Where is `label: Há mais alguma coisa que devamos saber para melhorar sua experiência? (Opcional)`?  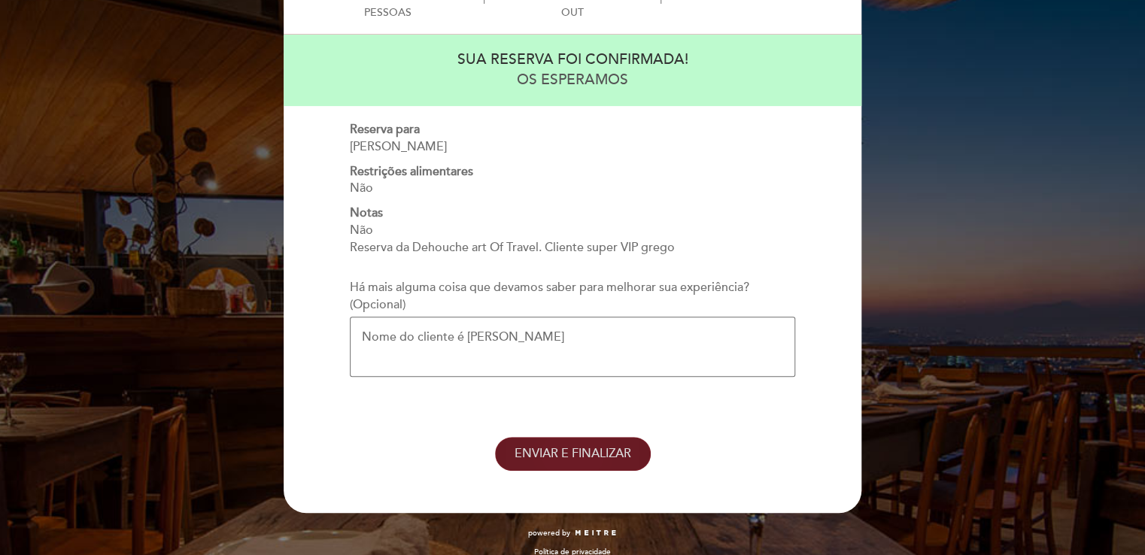
label: Há mais alguma coisa que devamos saber para melhorar sua experiência? (Opcional) is located at coordinates (573, 296).